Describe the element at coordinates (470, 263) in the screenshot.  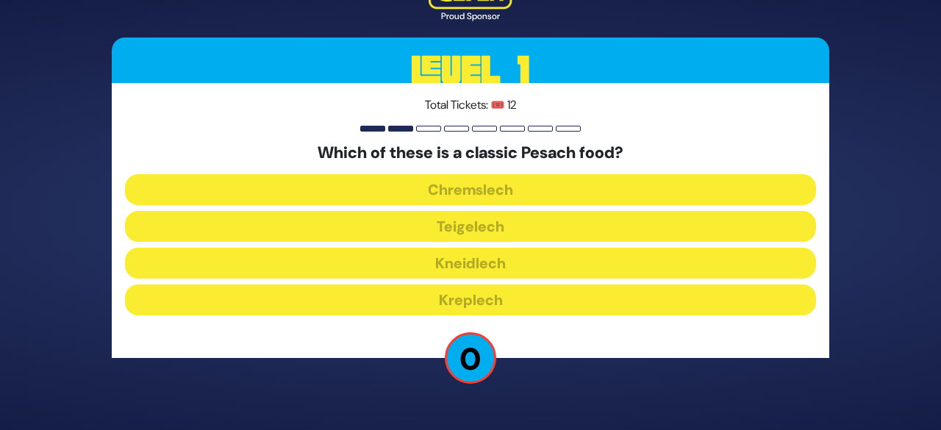
I see `button: Kneidlech` at that location.